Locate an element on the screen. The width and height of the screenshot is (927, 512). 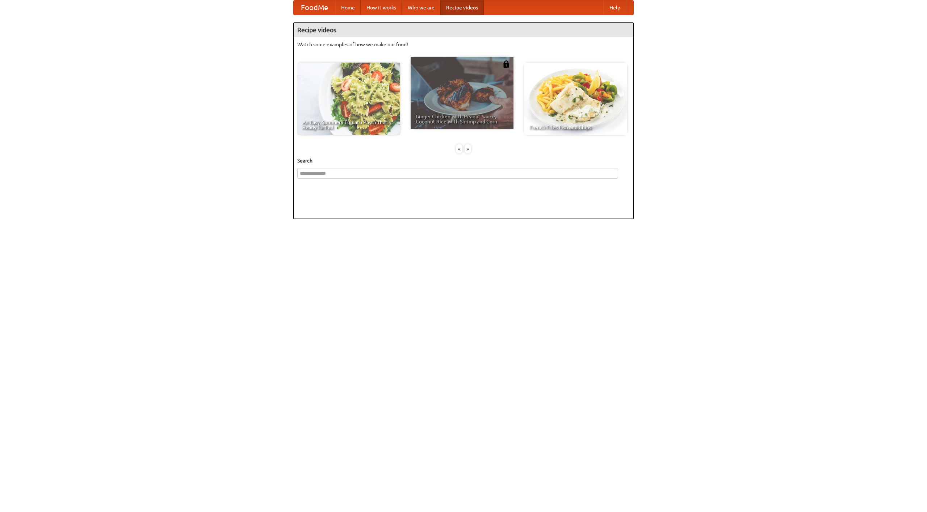
a: How it works is located at coordinates (381, 8).